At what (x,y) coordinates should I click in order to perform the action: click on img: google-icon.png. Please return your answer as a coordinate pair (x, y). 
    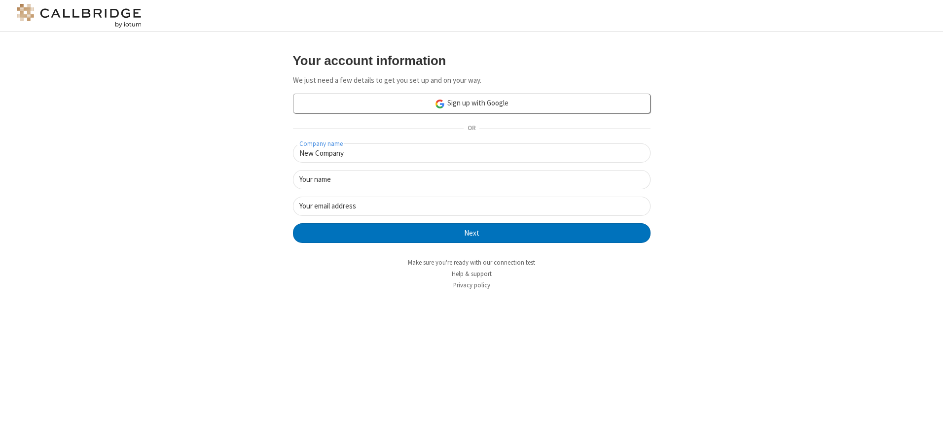
    Looking at the image, I should click on (440, 104).